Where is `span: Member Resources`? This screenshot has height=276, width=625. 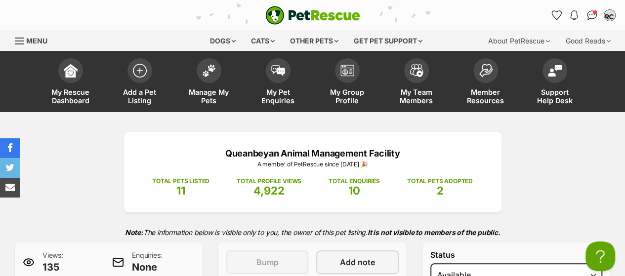
span: Member Resources is located at coordinates (486, 96).